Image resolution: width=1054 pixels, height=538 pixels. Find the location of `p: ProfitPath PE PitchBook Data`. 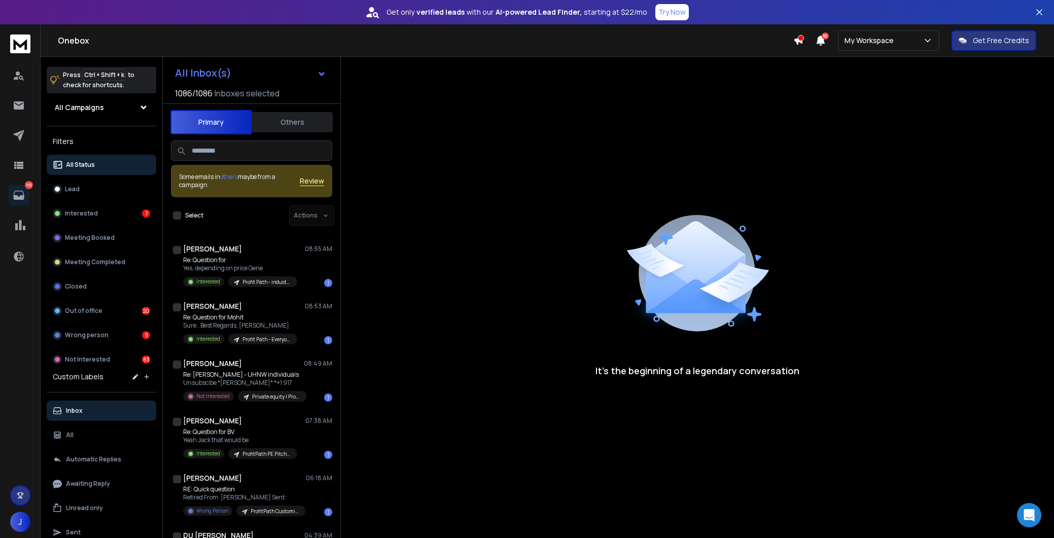

p: ProfitPath PE PitchBook Data is located at coordinates (267, 454).